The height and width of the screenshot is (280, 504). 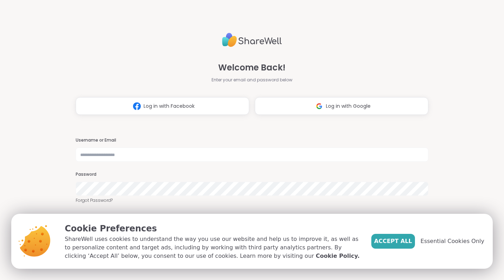 I want to click on span: Essential Cookies Only, so click(x=452, y=241).